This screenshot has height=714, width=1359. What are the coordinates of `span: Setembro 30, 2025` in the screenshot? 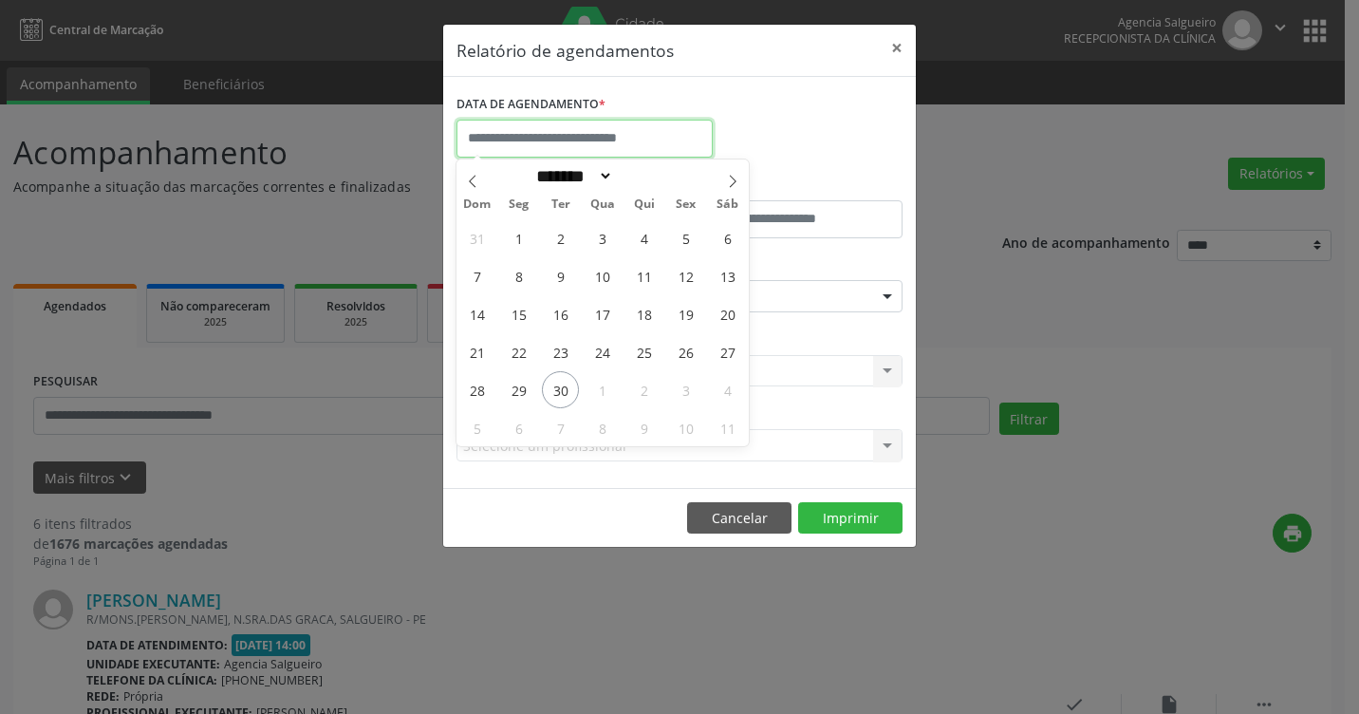 It's located at (560, 389).